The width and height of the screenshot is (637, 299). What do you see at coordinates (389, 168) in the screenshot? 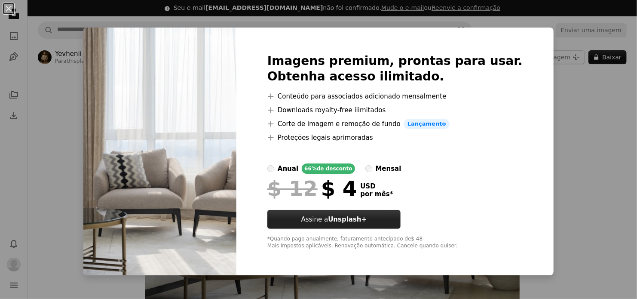
I see `div: mensal` at bounding box center [389, 168].